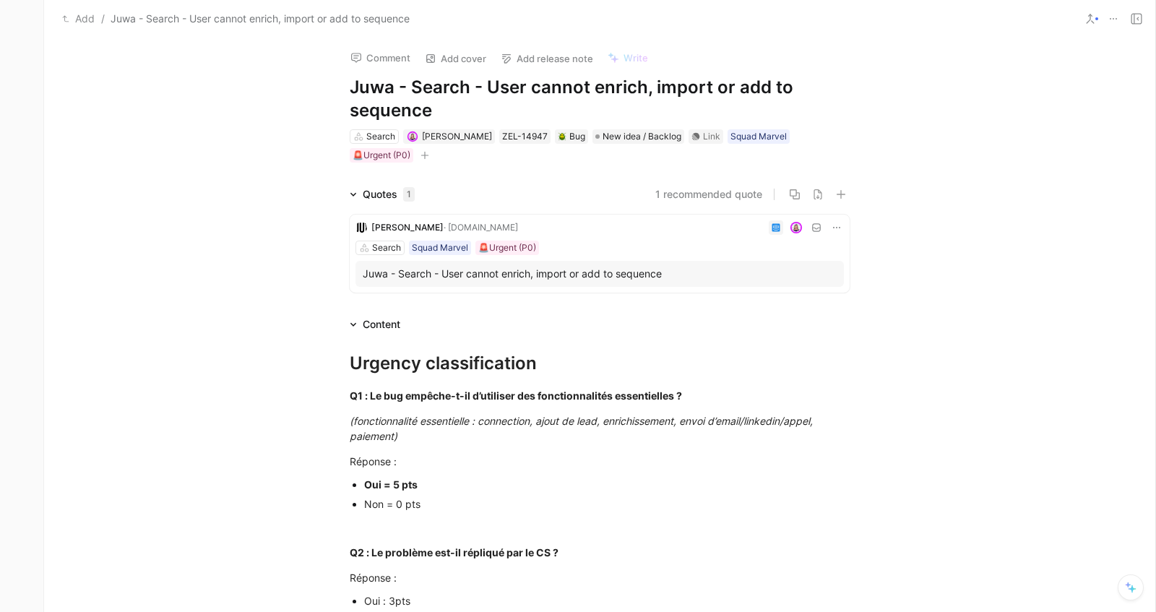 The height and width of the screenshot is (612, 1156). What do you see at coordinates (642, 137) in the screenshot?
I see `span: New idea / Backlog` at bounding box center [642, 137].